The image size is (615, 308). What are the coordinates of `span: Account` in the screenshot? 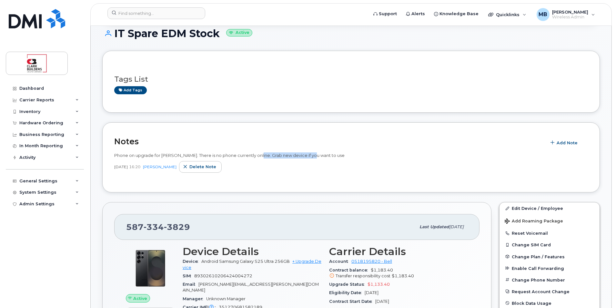 It's located at (340, 261).